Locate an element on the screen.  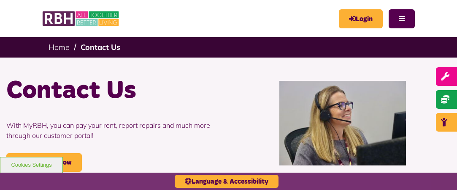
button: Navigation is located at coordinates (402, 19).